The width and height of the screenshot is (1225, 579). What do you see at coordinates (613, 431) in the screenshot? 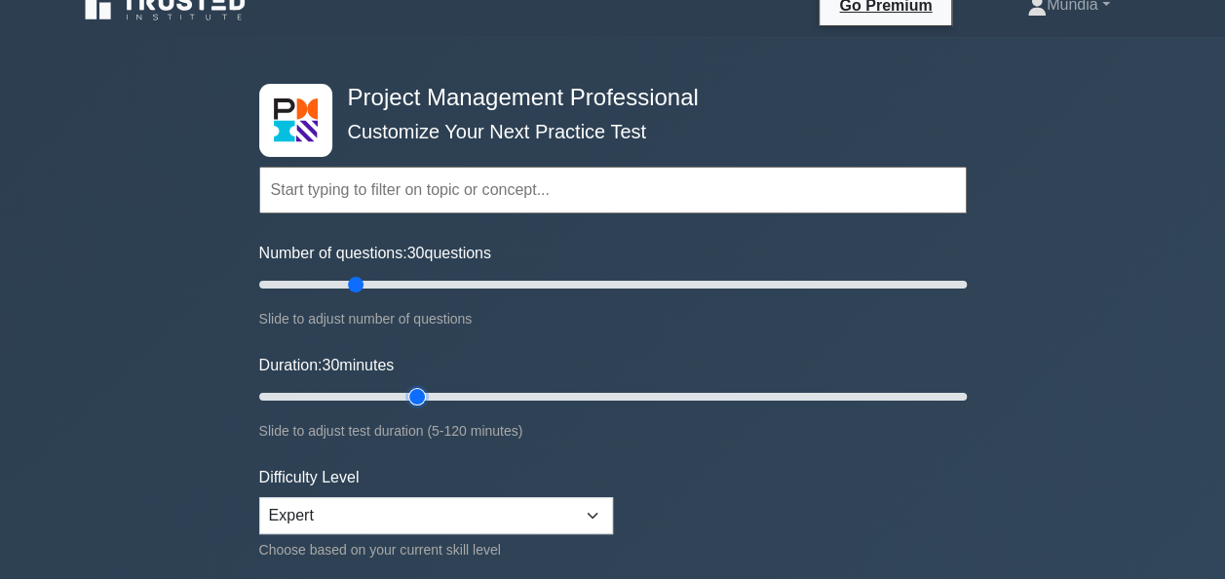
I see `div: Slide to adjust test duration (5-120 minutes)` at bounding box center [613, 431].